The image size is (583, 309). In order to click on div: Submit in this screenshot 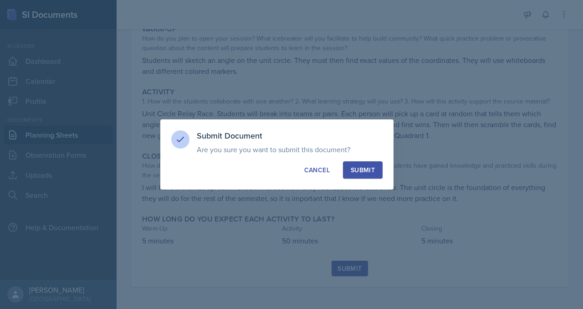, I will do `click(362, 170)`.